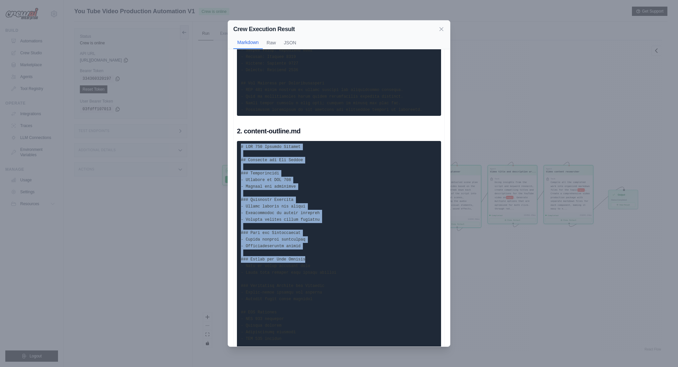 This screenshot has height=367, width=678. What do you see at coordinates (661, 352) in the screenshot?
I see `div: Chat Widget` at bounding box center [661, 352].